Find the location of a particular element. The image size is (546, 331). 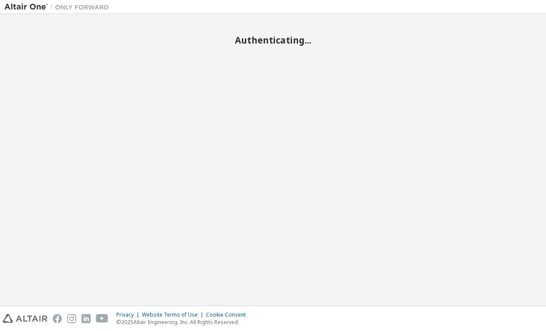

img: altair_logo.svg is located at coordinates (25, 318).